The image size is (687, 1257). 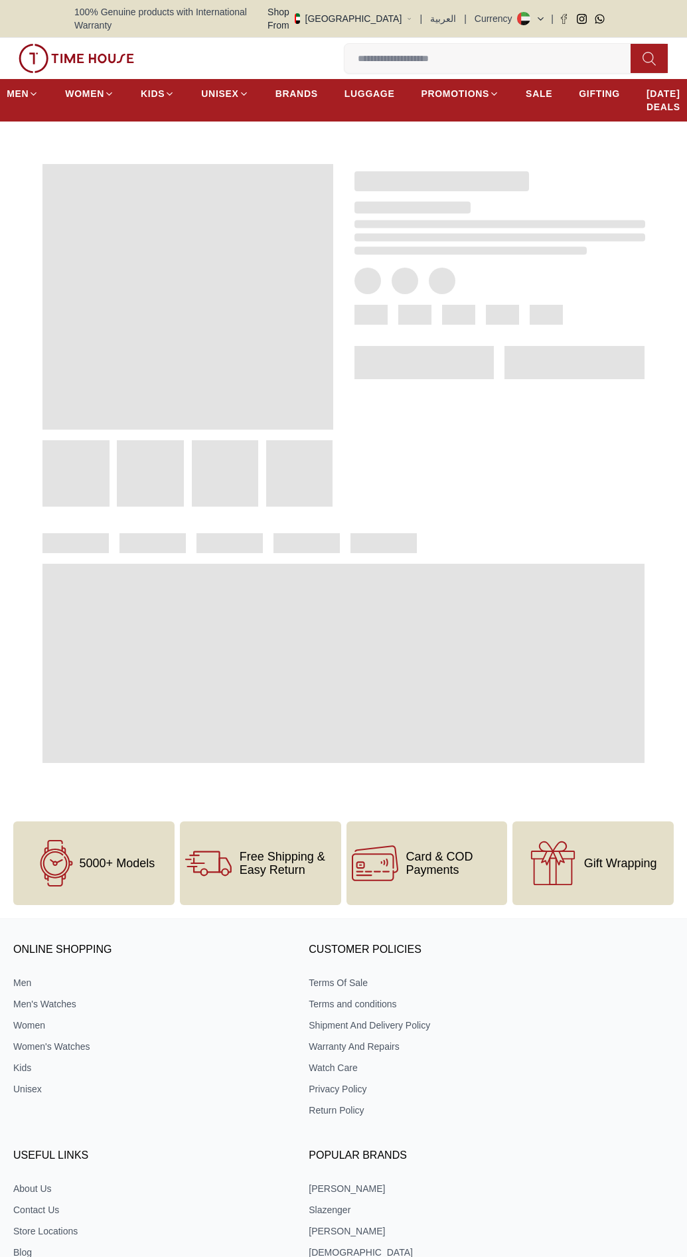 What do you see at coordinates (441, 982) in the screenshot?
I see `a: Terms Of Sale` at bounding box center [441, 982].